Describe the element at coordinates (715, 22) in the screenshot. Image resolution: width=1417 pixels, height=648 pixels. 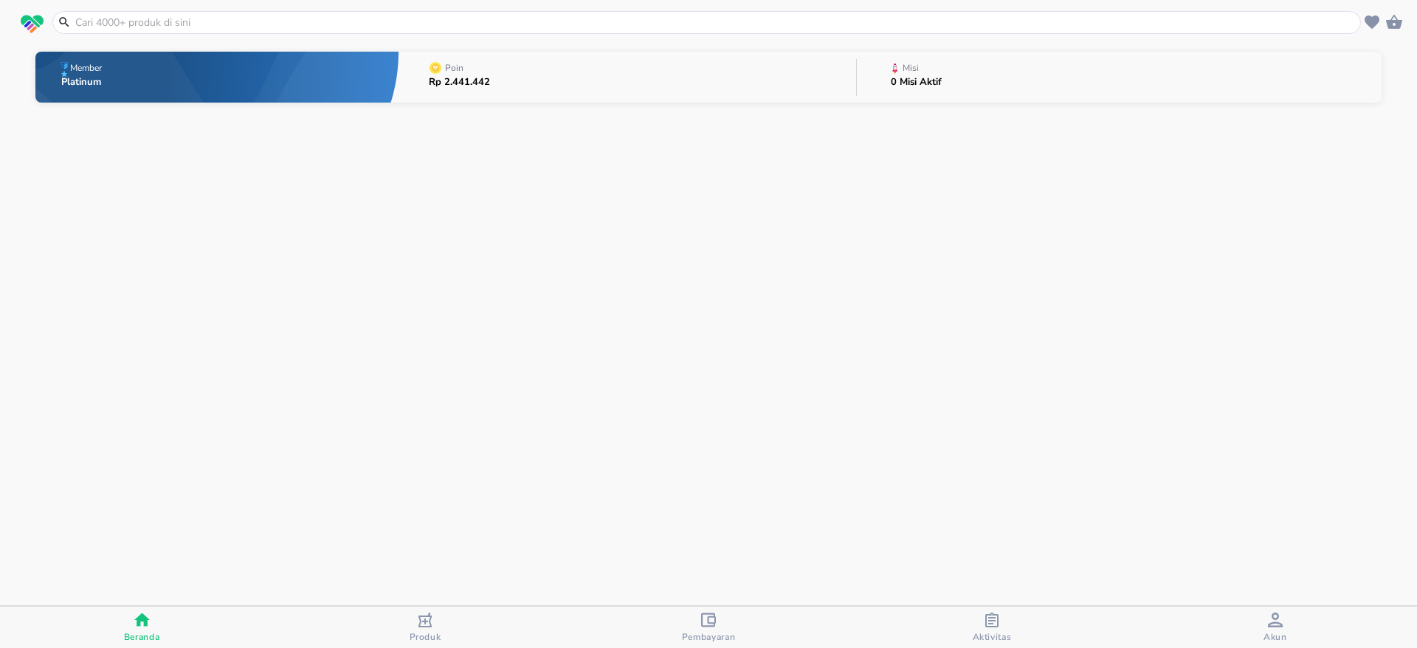
I see `input: Cari 4000+ produk di sini` at that location.